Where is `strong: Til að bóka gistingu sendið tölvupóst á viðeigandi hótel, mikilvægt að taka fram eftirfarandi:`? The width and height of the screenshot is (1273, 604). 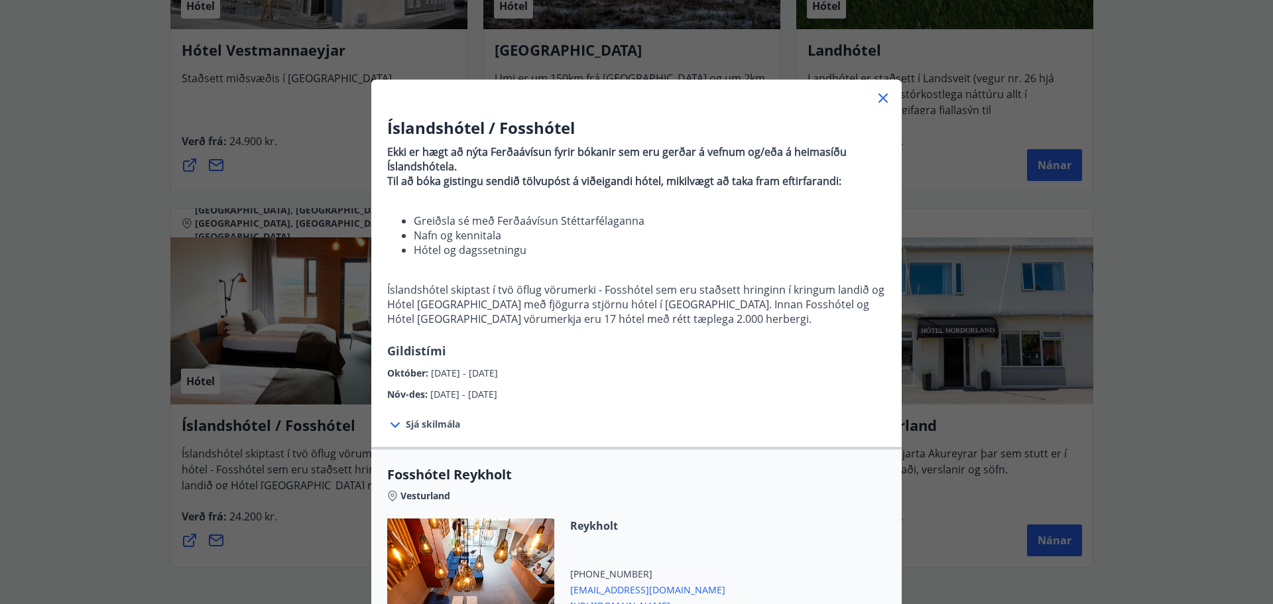
strong: Til að bóka gistingu sendið tölvupóst á viðeigandi hótel, mikilvægt að taka fram eftirfarandi: is located at coordinates (614, 181).